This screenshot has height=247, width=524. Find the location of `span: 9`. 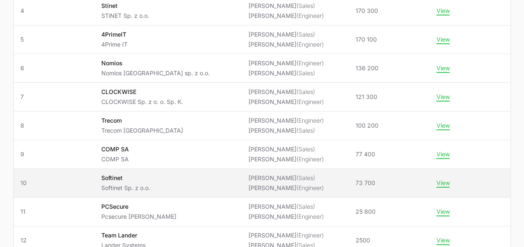

span: 9 is located at coordinates (54, 155).